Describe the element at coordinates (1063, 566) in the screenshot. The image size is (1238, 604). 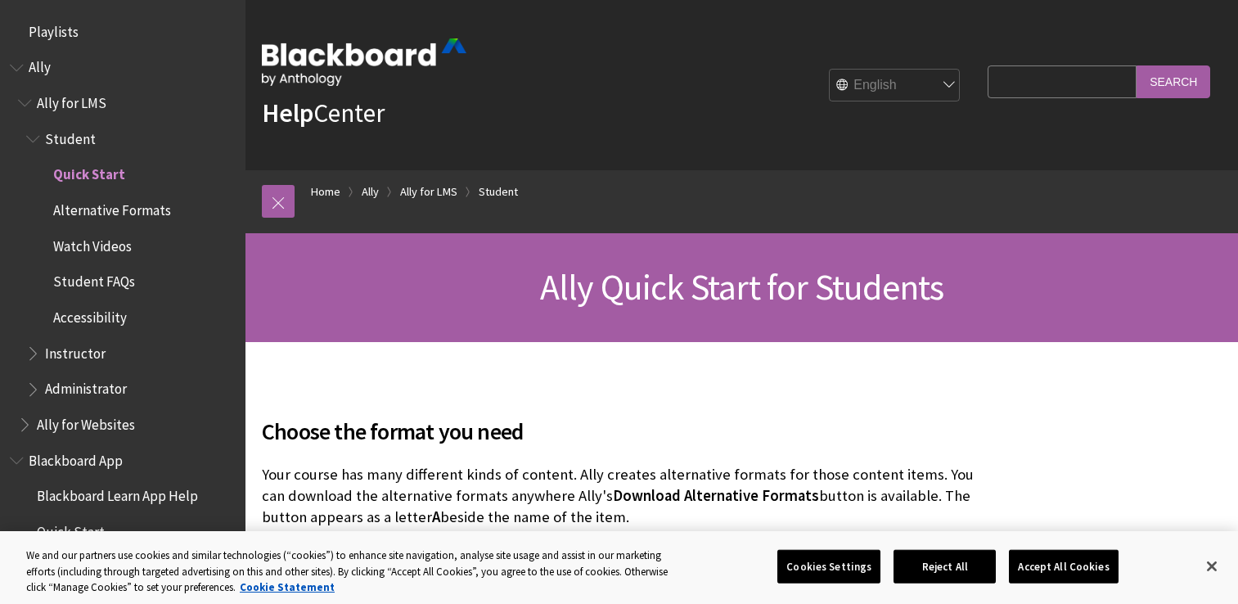
I see `button: Accept All Cookies` at that location.